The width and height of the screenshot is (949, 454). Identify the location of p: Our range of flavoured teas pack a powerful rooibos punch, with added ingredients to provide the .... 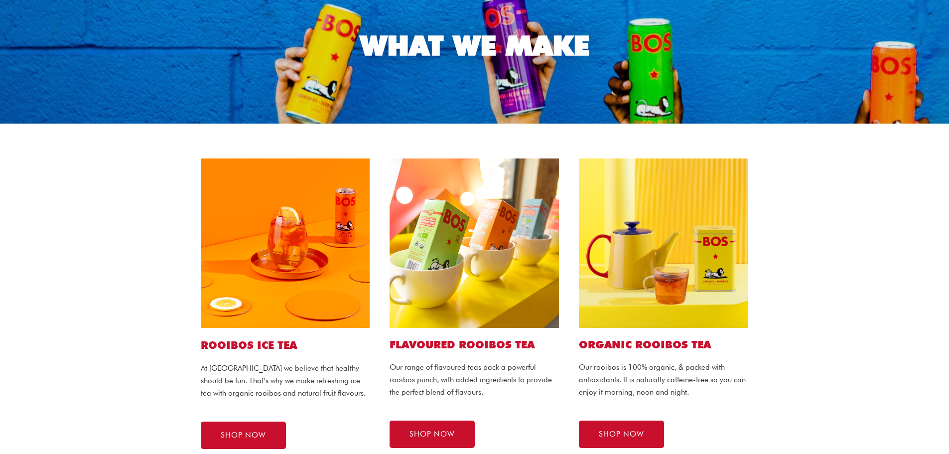
(474, 379).